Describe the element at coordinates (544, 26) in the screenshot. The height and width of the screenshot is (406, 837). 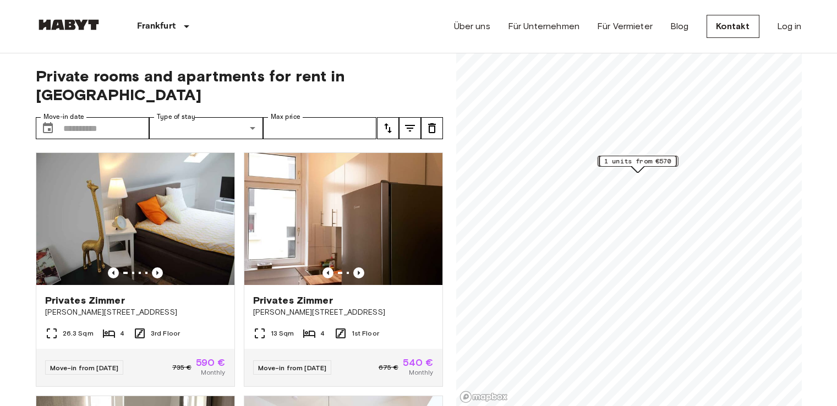
I see `a: Für Unternehmen` at that location.